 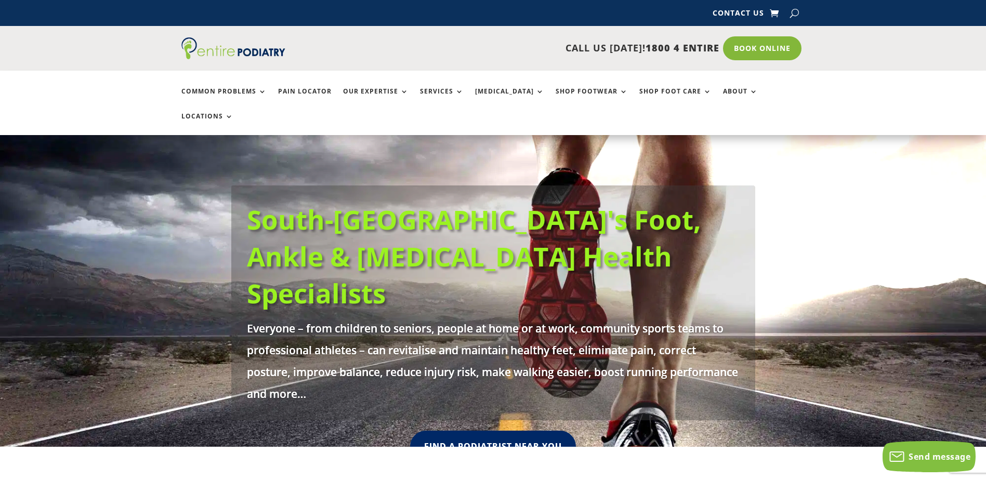 I want to click on a: Our Expertise, so click(x=376, y=99).